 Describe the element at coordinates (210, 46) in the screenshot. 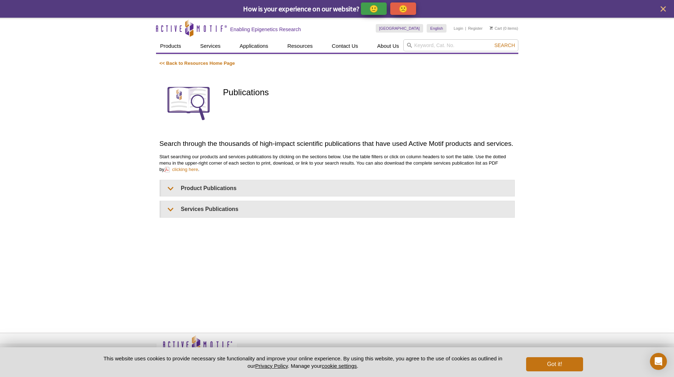

I see `a: Services` at that location.